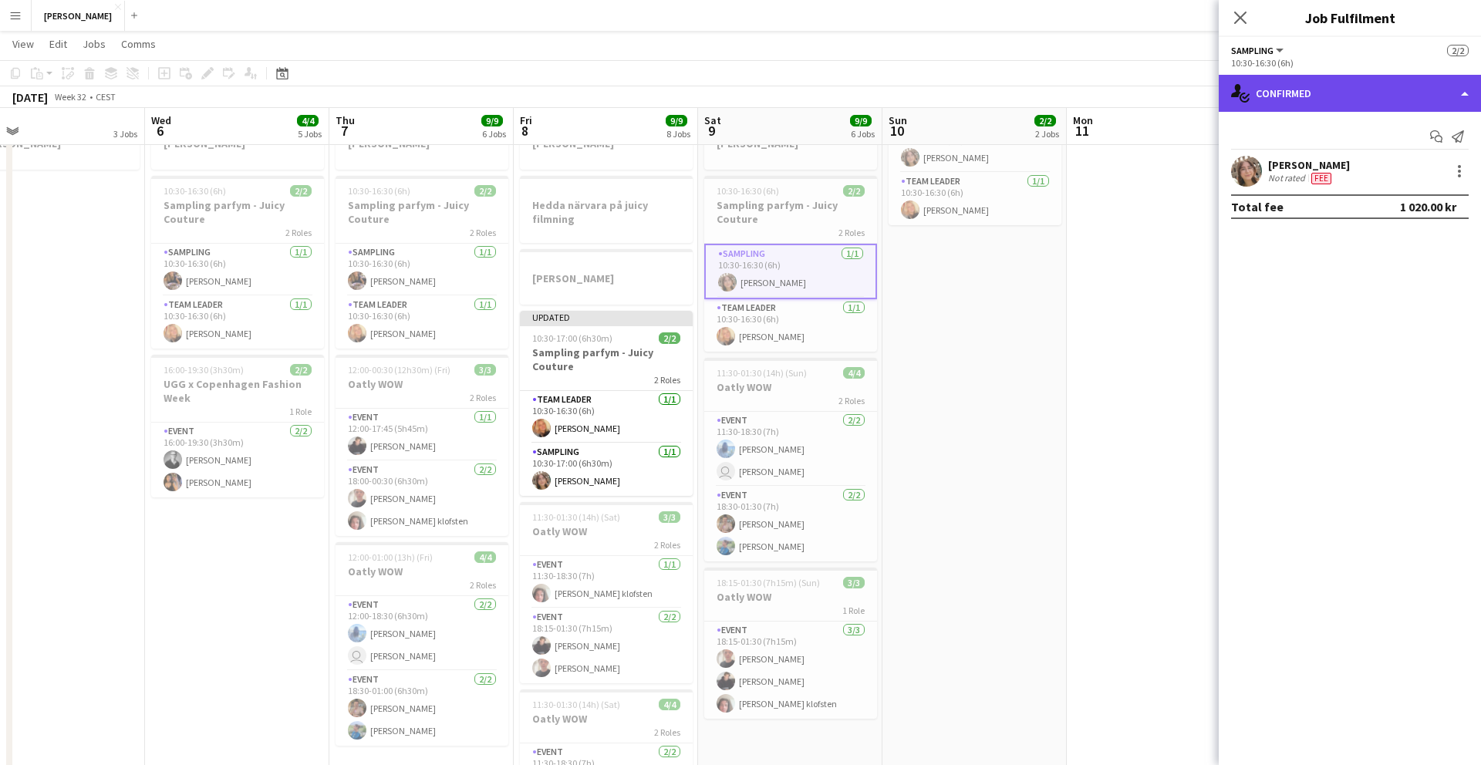 This screenshot has height=765, width=1481. Describe the element at coordinates (70, 96) in the screenshot. I see `span: Week 32` at that location.